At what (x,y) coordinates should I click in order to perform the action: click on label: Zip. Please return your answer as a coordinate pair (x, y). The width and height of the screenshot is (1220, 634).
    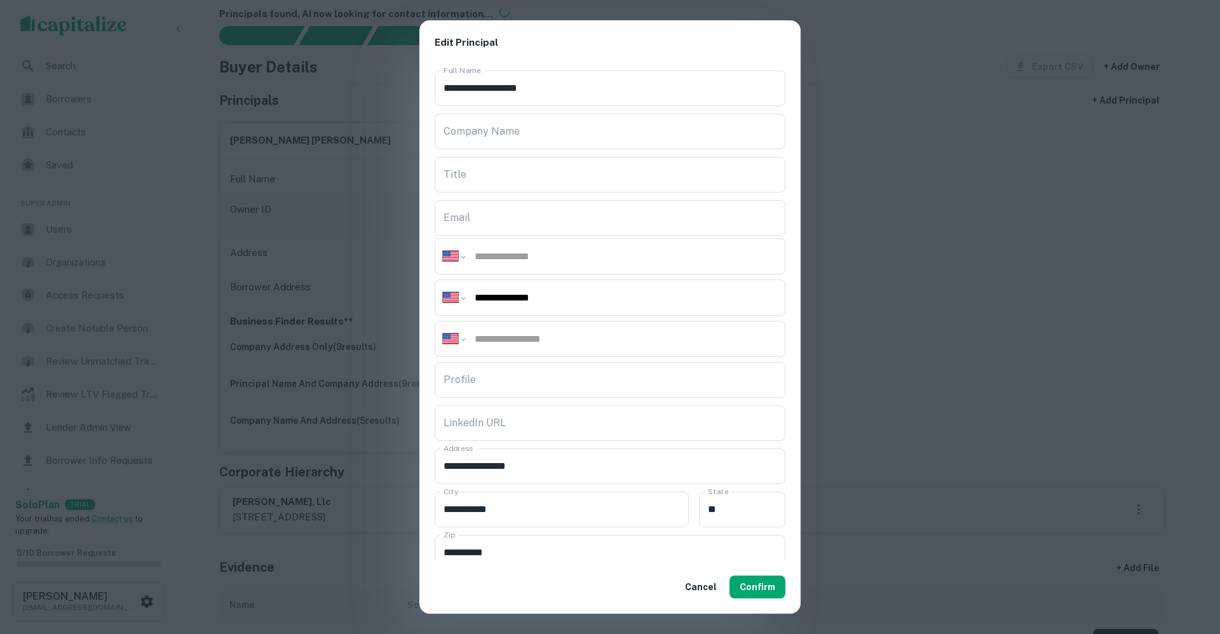
    Looking at the image, I should click on (449, 534).